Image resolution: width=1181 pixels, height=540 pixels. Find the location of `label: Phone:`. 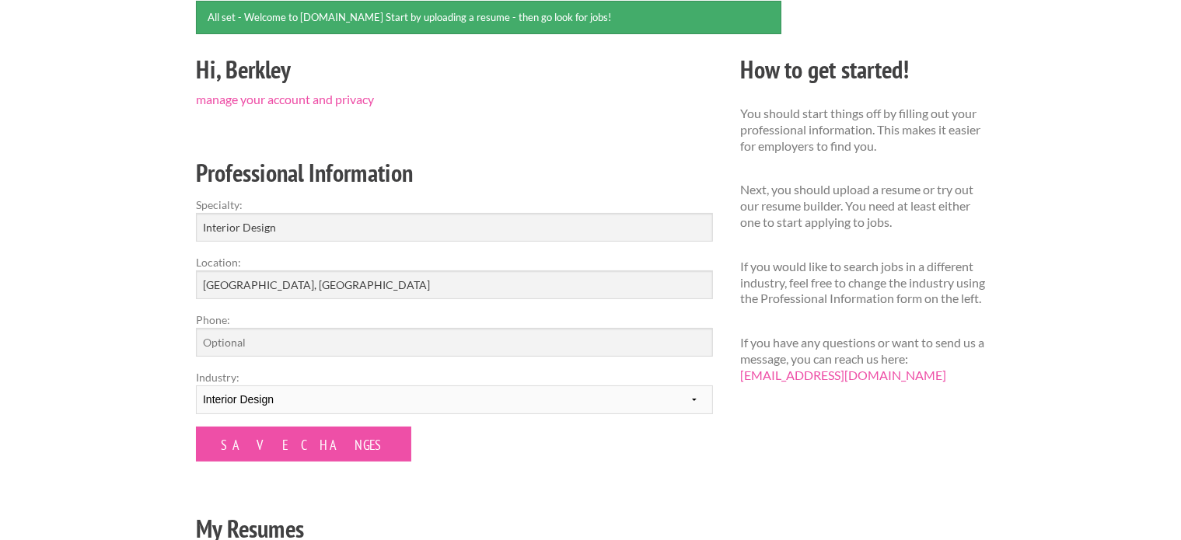

label: Phone: is located at coordinates (454, 319).